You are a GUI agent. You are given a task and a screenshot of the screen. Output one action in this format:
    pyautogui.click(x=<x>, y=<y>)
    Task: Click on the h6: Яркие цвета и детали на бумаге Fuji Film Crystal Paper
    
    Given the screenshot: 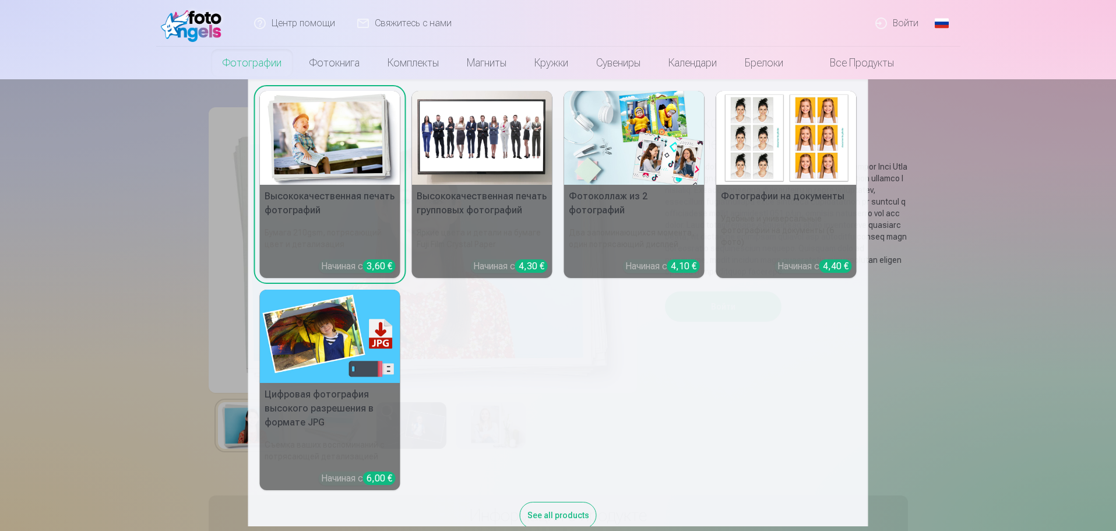 What is the action you would take?
    pyautogui.click(x=482, y=238)
    